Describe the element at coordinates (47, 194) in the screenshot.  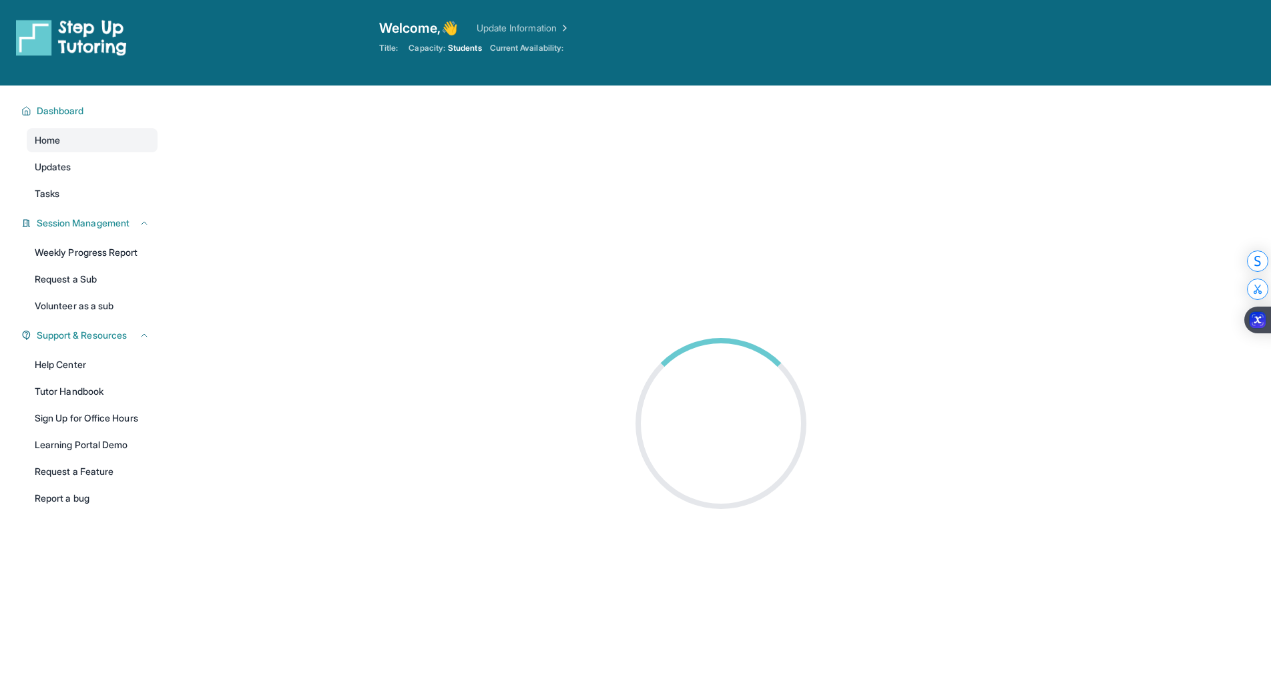
I see `span: Tasks` at that location.